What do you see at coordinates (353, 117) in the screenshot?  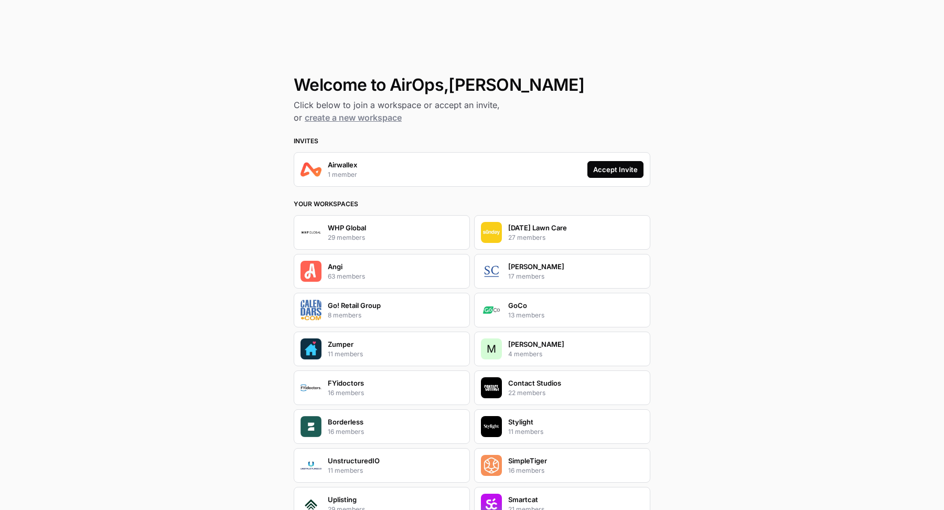 I see `a: create a new workspace` at bounding box center [353, 117].